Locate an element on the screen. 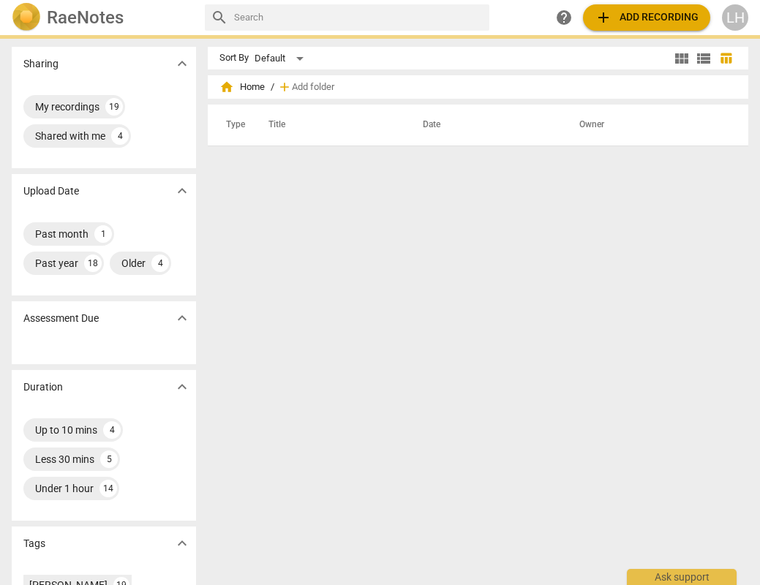 The height and width of the screenshot is (585, 760). div: Up to 10 mins is located at coordinates (66, 430).